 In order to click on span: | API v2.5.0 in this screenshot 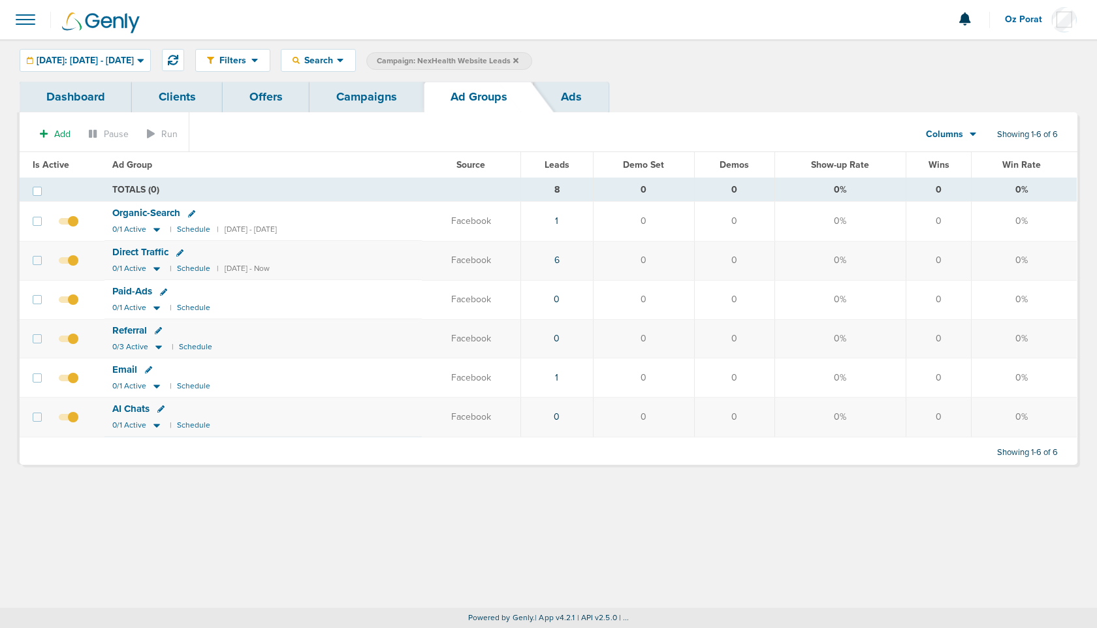, I will do `click(597, 618)`.